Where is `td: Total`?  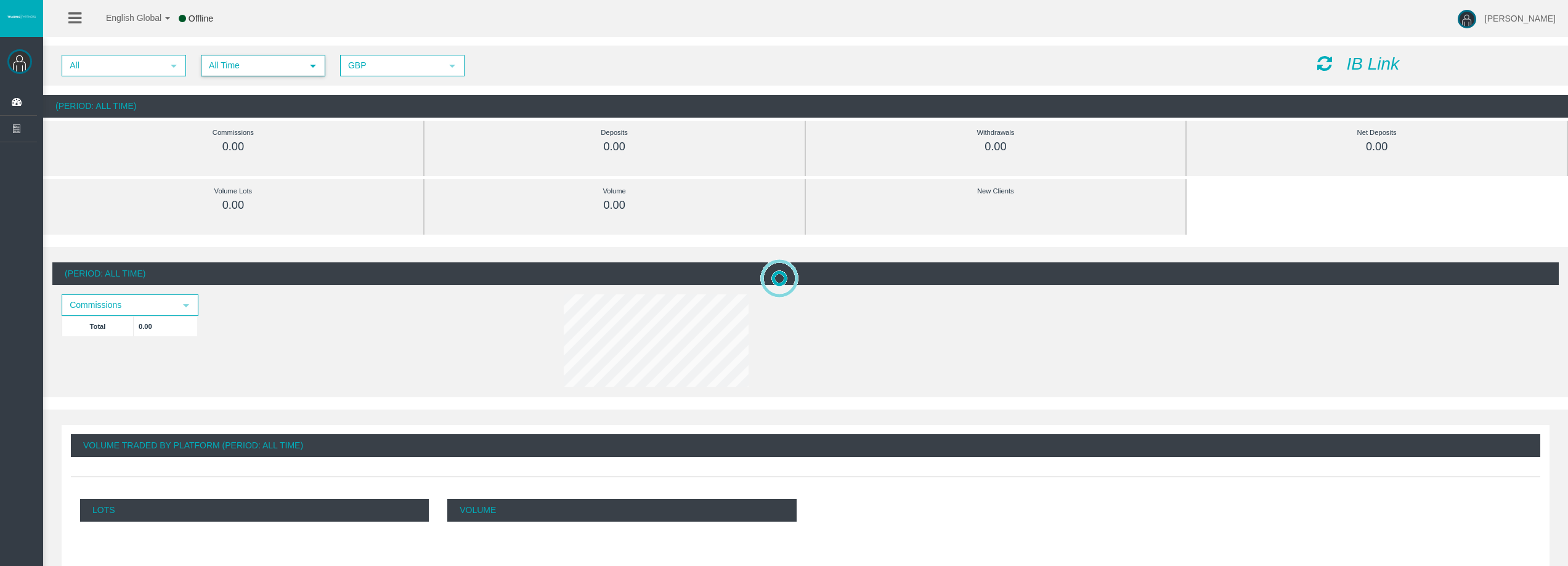 td: Total is located at coordinates (98, 326).